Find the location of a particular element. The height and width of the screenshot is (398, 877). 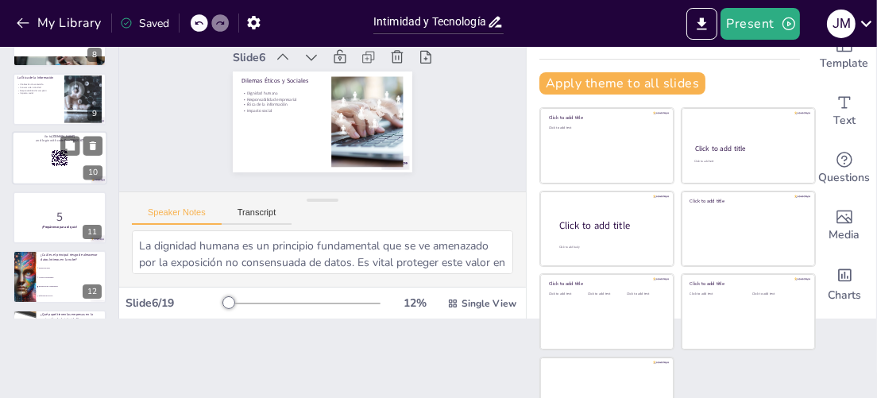

span: Template is located at coordinates (845, 64).